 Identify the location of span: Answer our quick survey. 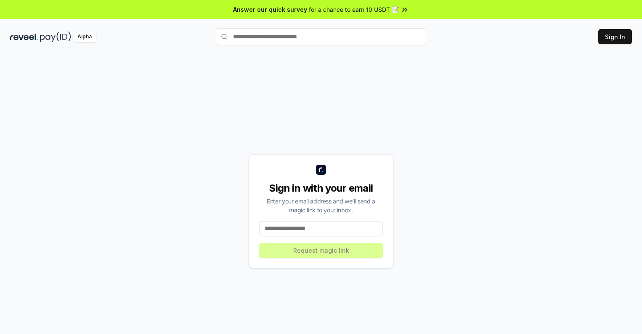
(270, 9).